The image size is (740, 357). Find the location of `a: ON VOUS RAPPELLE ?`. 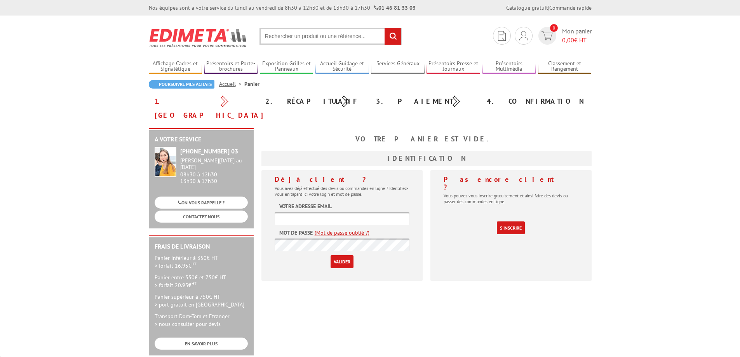

a: ON VOUS RAPPELLE ? is located at coordinates (201, 202).